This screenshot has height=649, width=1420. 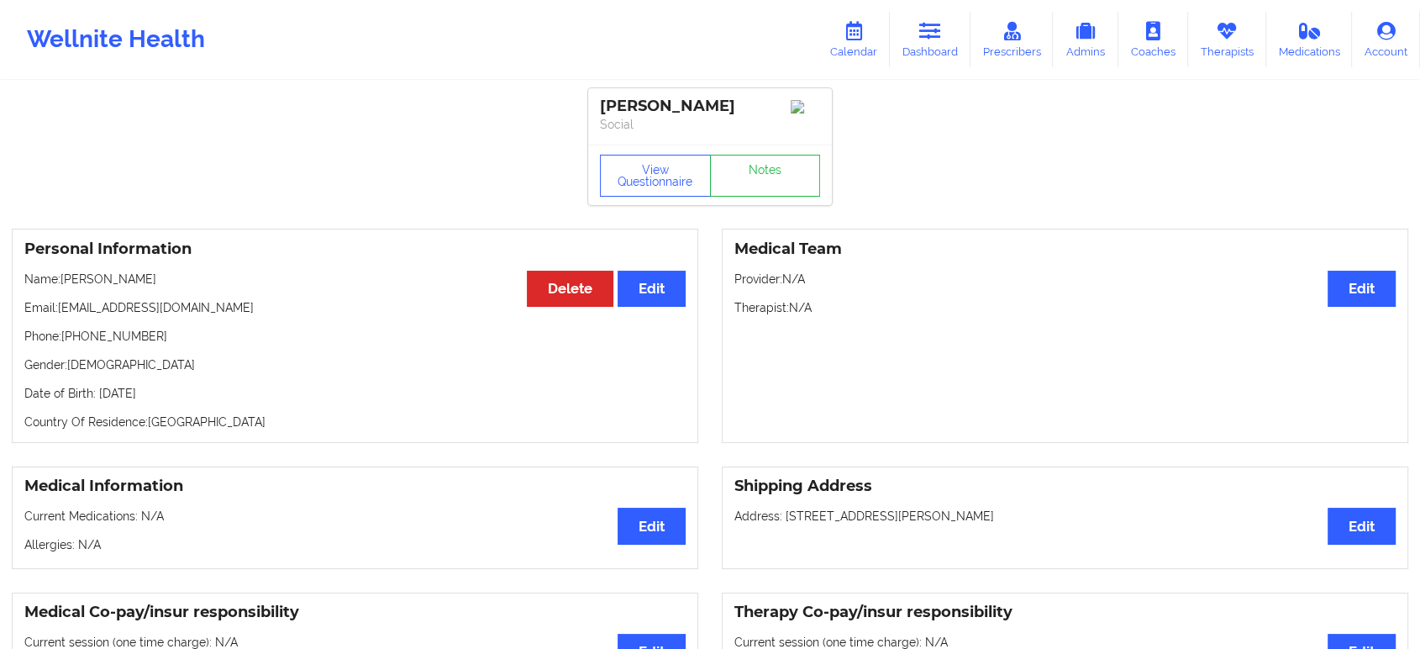 I want to click on p: Current Medications: N/A, so click(x=355, y=516).